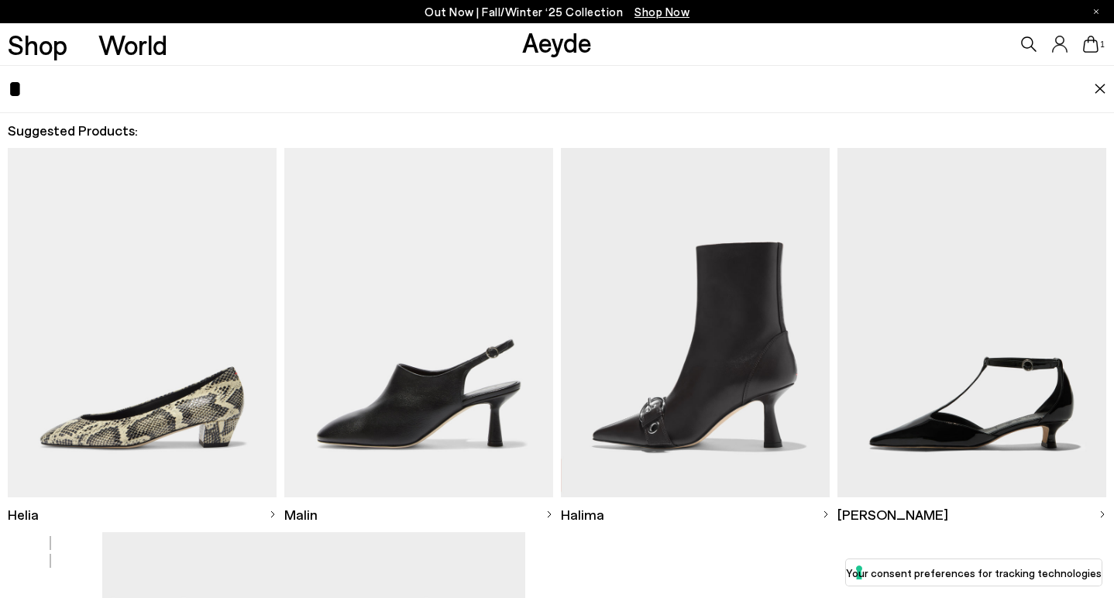 The height and width of the screenshot is (598, 1114). What do you see at coordinates (583, 514) in the screenshot?
I see `span: Halima` at bounding box center [583, 514].